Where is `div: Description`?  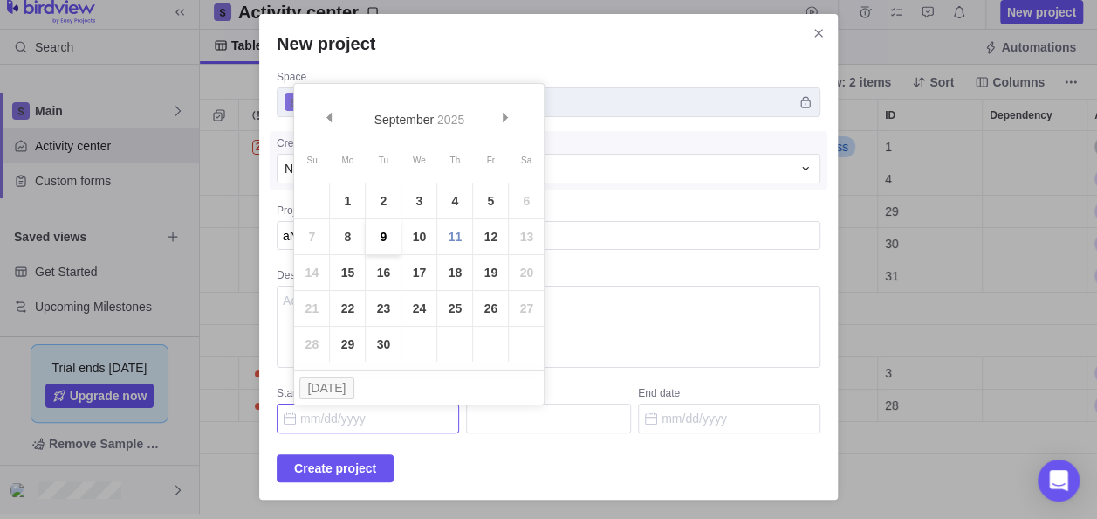 div: Description is located at coordinates (548, 277).